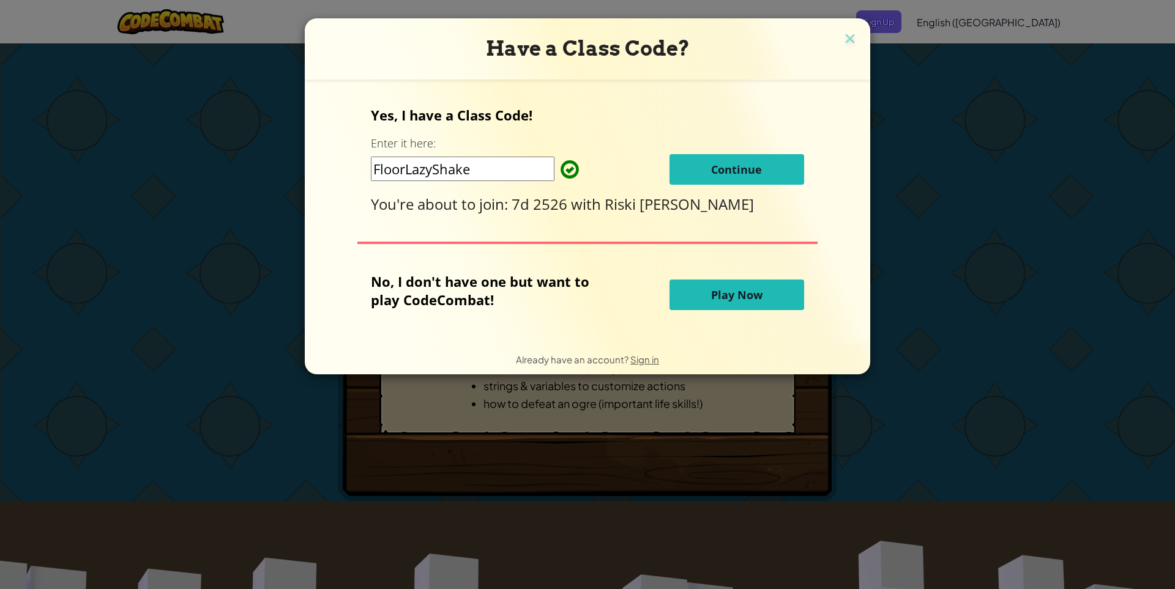 The width and height of the screenshot is (1175, 589). Describe the element at coordinates (489, 291) in the screenshot. I see `p: No, I don't have one but want to play CodeCombat!` at that location.